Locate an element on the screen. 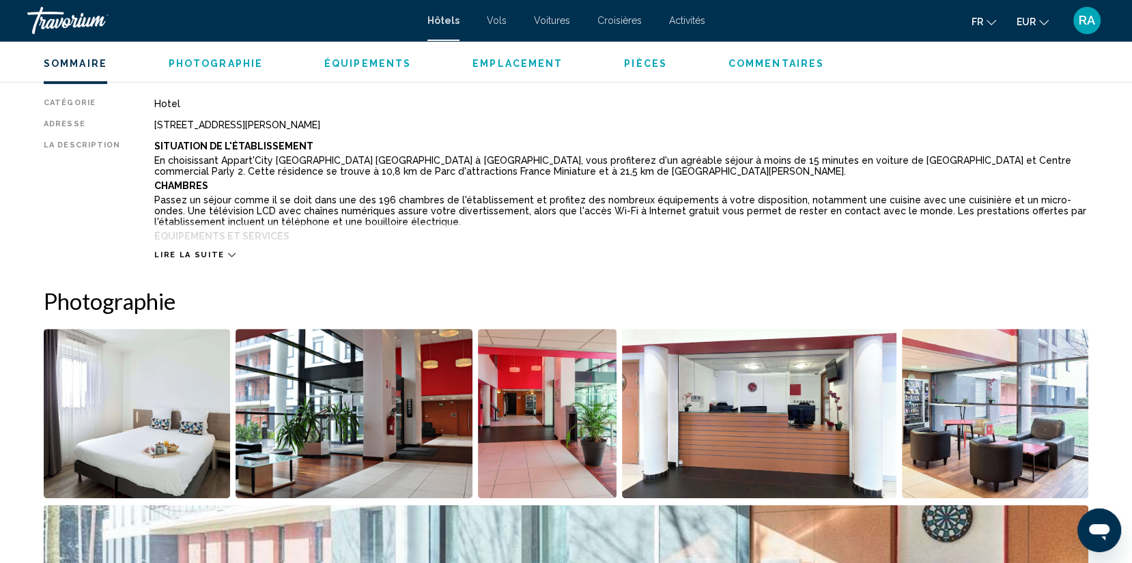  a: Croisières is located at coordinates (619, 20).